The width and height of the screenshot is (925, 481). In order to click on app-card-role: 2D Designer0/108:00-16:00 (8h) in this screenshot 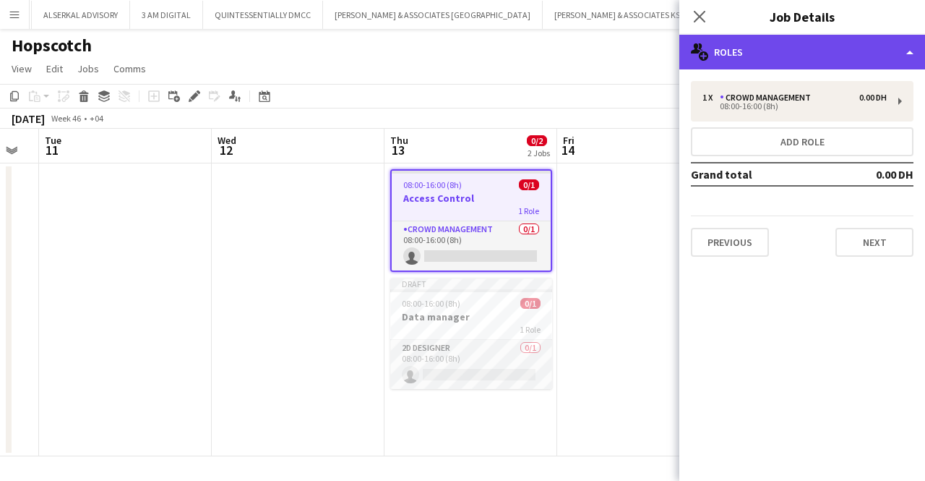, I will do `click(471, 364)`.